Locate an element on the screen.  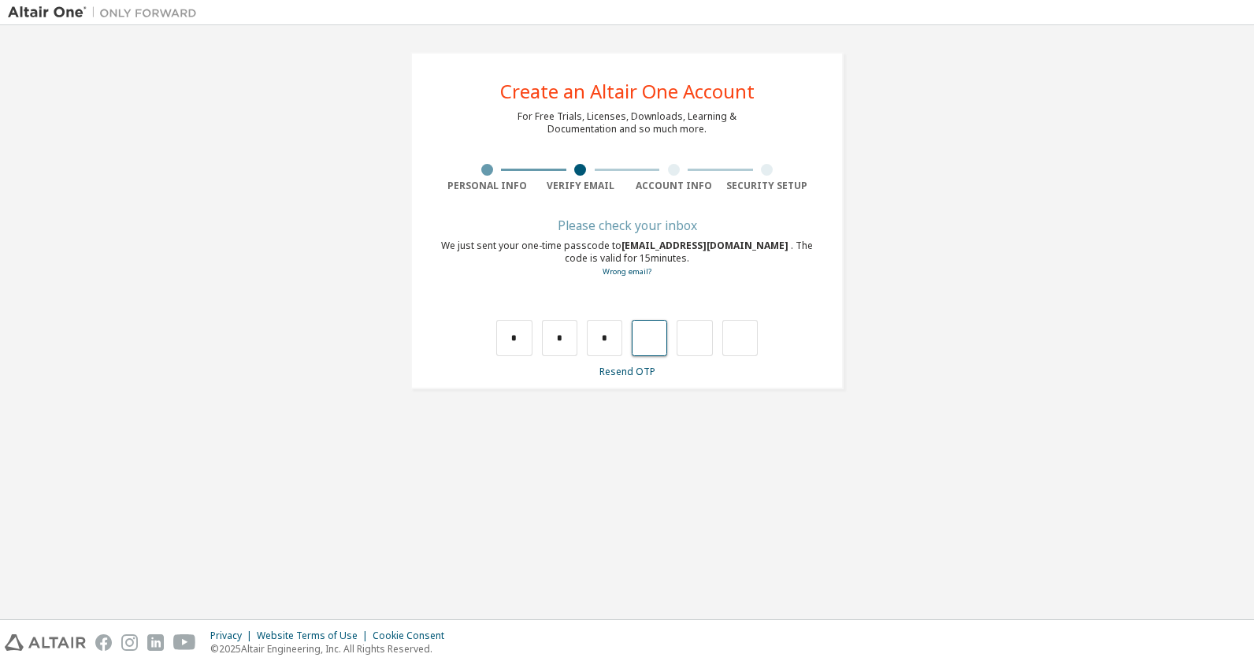
div: Website Terms of Use is located at coordinates (314, 636).